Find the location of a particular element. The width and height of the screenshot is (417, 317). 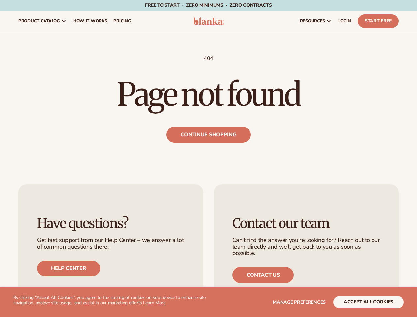

span: LOGIN is located at coordinates (345, 21).